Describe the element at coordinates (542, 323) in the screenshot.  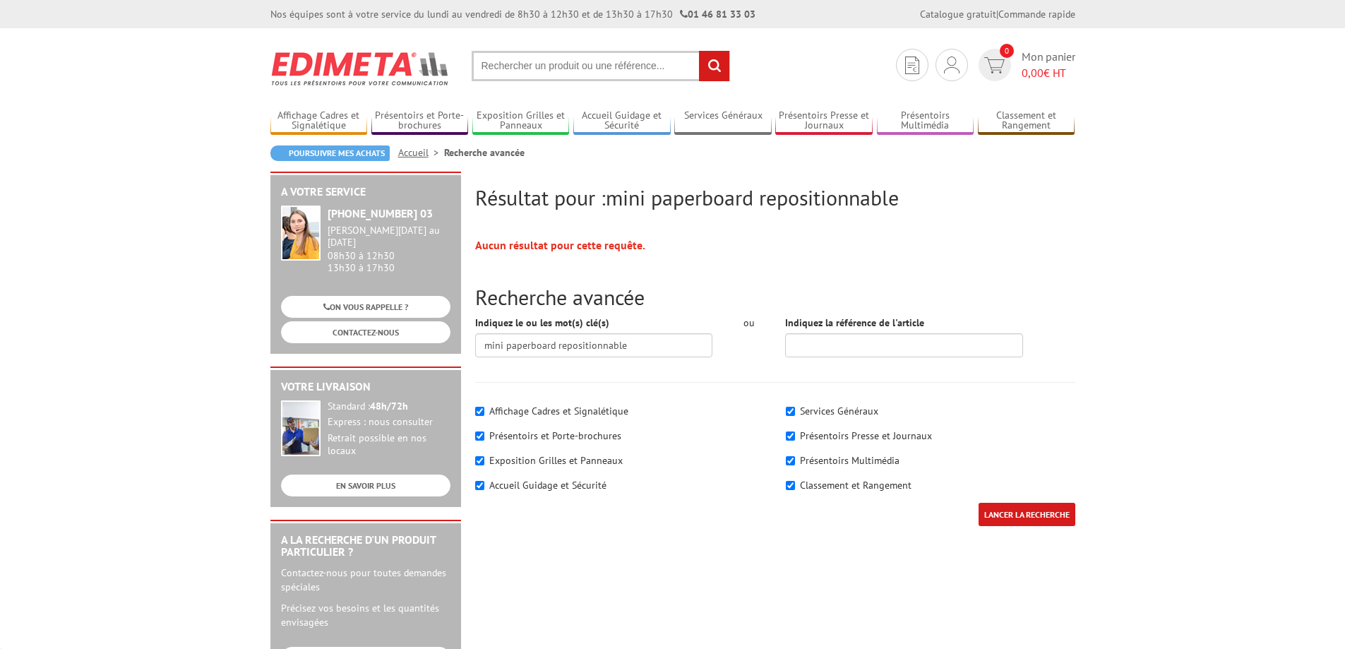
I see `label: Indiquez le ou les mot(s) clé(s)` at that location.